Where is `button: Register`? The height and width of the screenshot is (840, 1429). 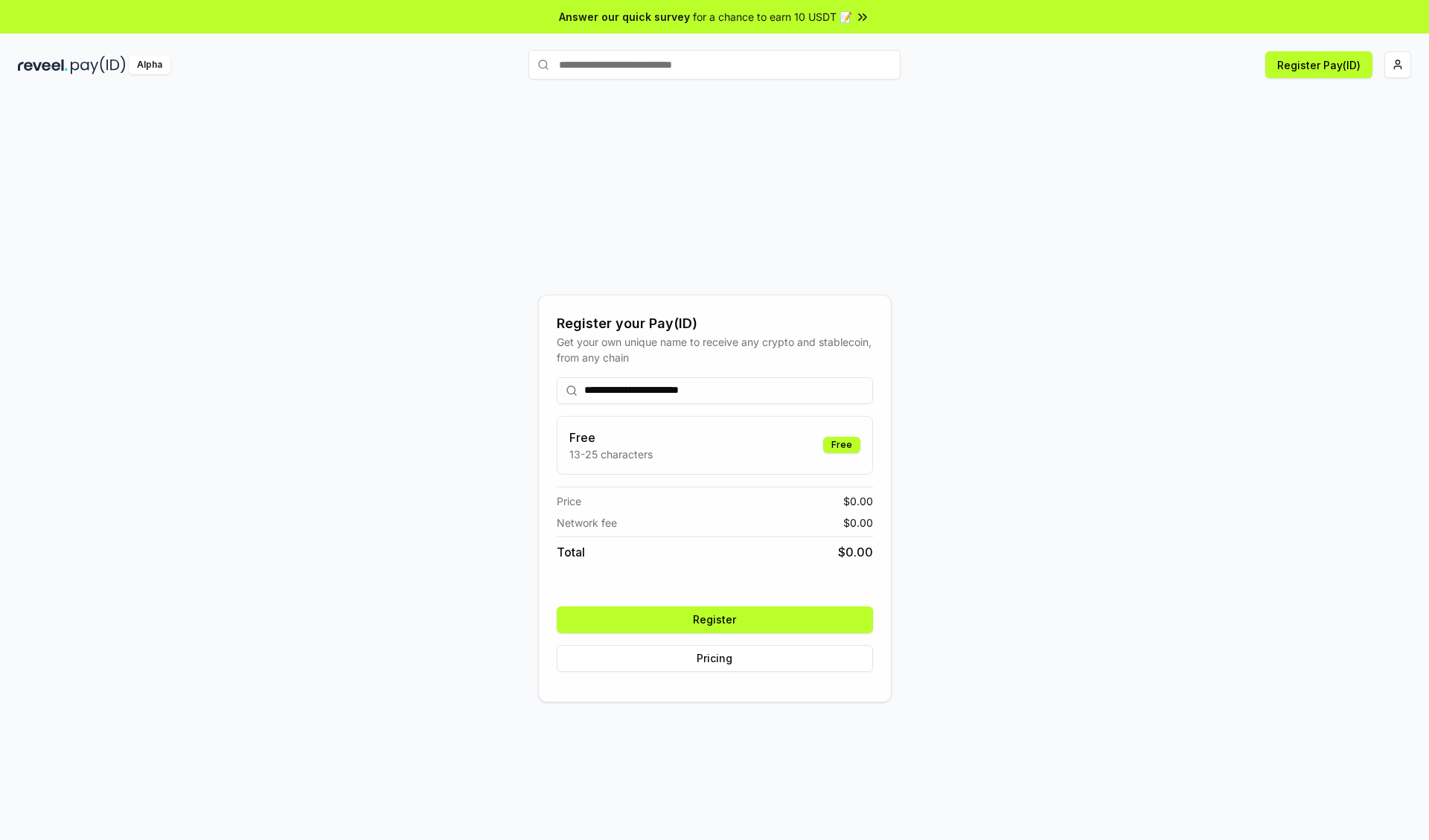 button: Register is located at coordinates (714, 620).